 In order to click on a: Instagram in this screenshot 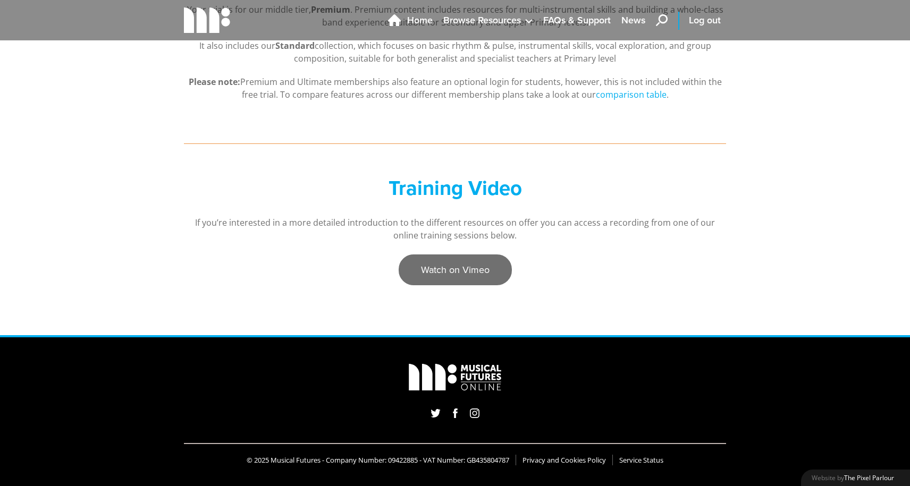, I will do `click(475, 413)`.